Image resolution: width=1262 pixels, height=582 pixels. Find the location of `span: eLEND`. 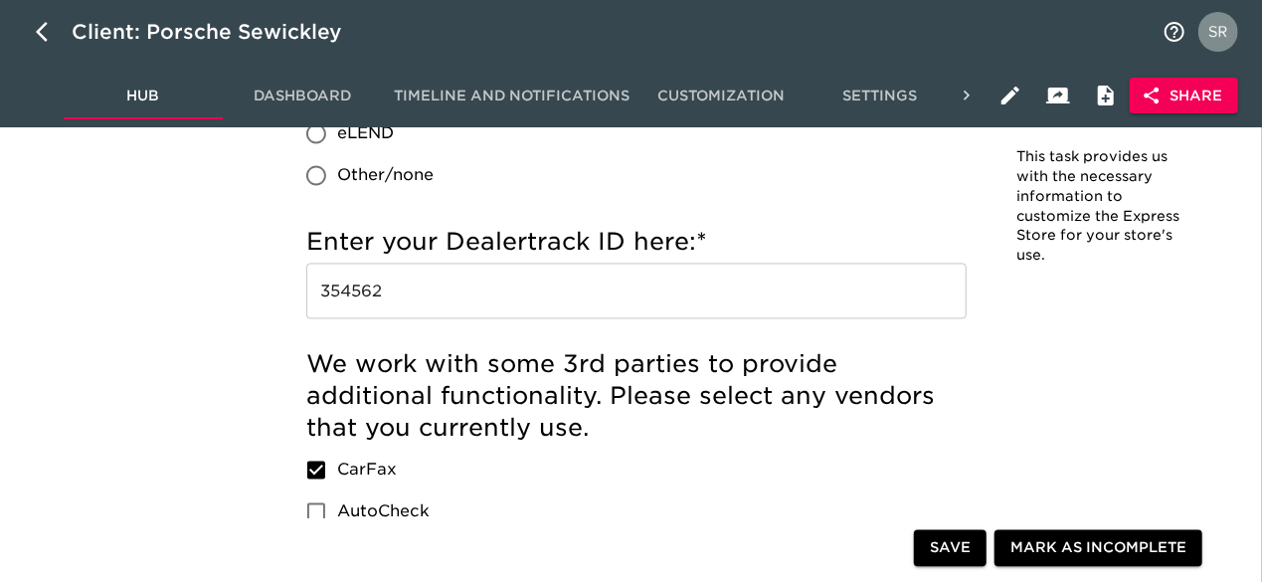

span: eLEND is located at coordinates (365, 134).